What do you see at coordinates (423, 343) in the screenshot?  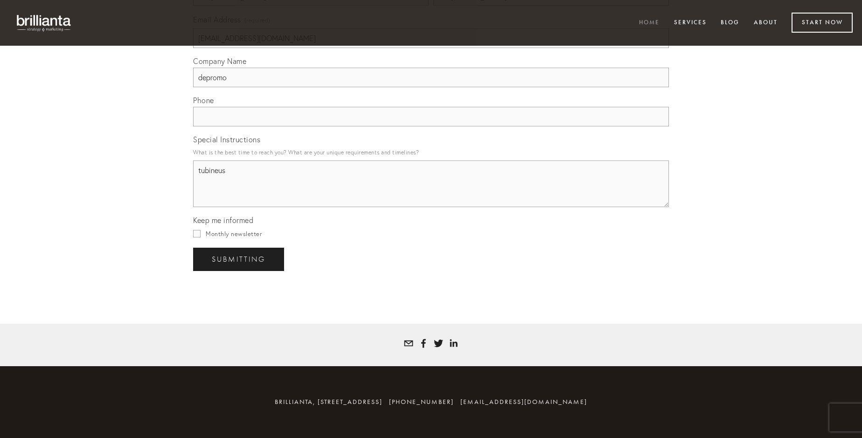 I see `a: Tatyana Bolotnikov White` at bounding box center [423, 343].